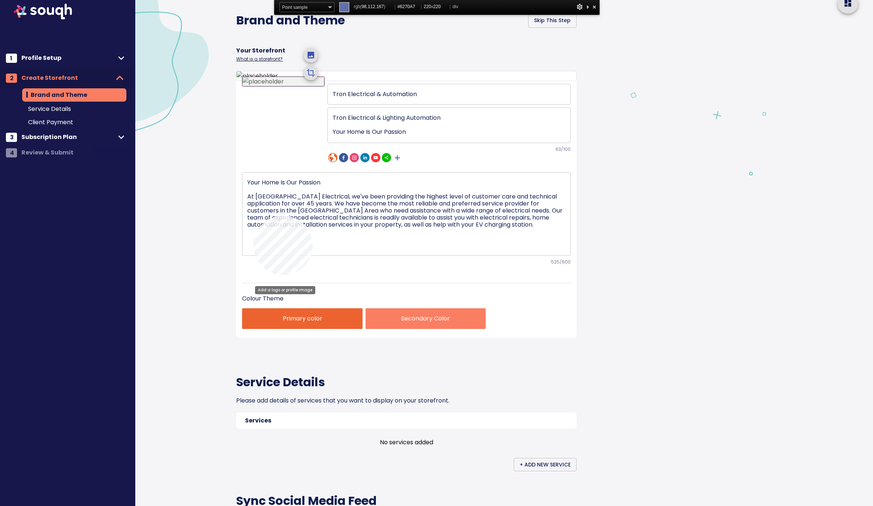 The image size is (873, 506). I want to click on a: linkedin, so click(365, 158).